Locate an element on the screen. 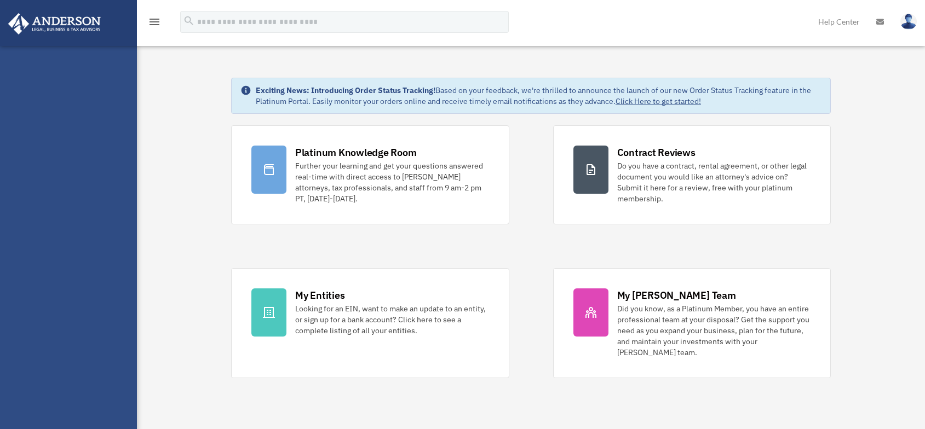 This screenshot has height=429, width=925. a: menu is located at coordinates (154, 24).